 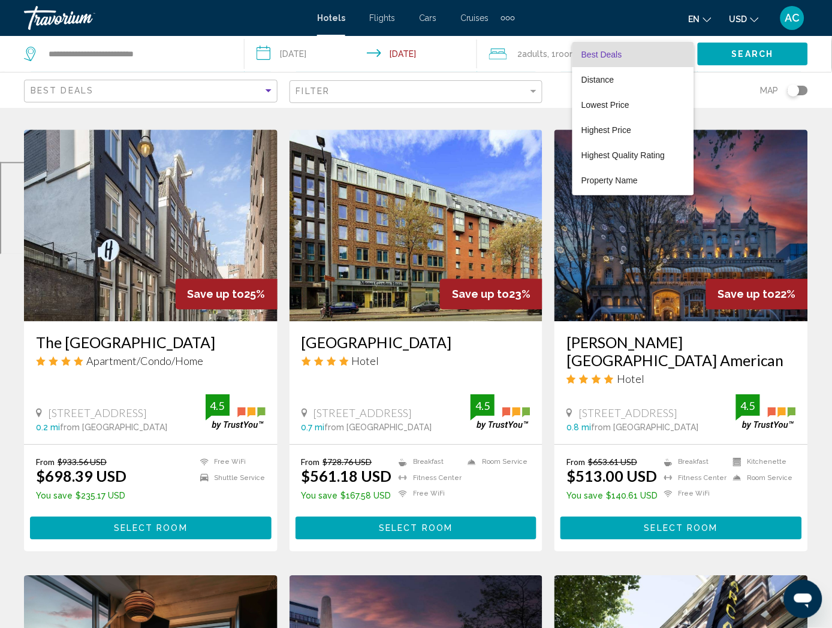 What do you see at coordinates (623, 155) in the screenshot?
I see `span: Highest Quality Rating` at bounding box center [623, 155].